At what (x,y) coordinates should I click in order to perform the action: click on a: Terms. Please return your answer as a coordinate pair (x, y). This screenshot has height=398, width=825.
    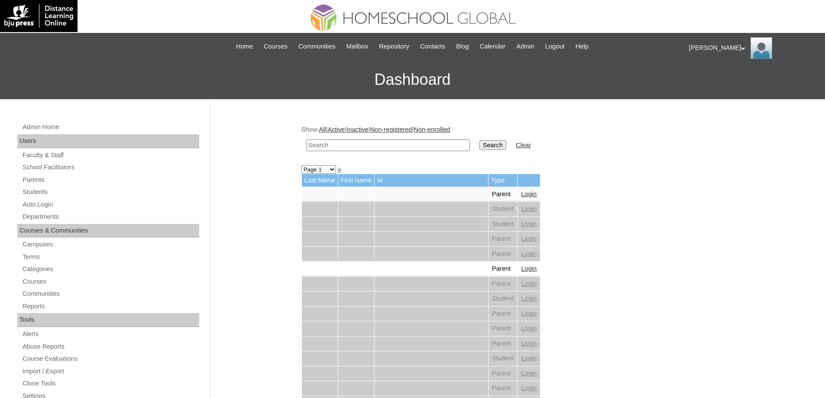
    Looking at the image, I should click on (110, 257).